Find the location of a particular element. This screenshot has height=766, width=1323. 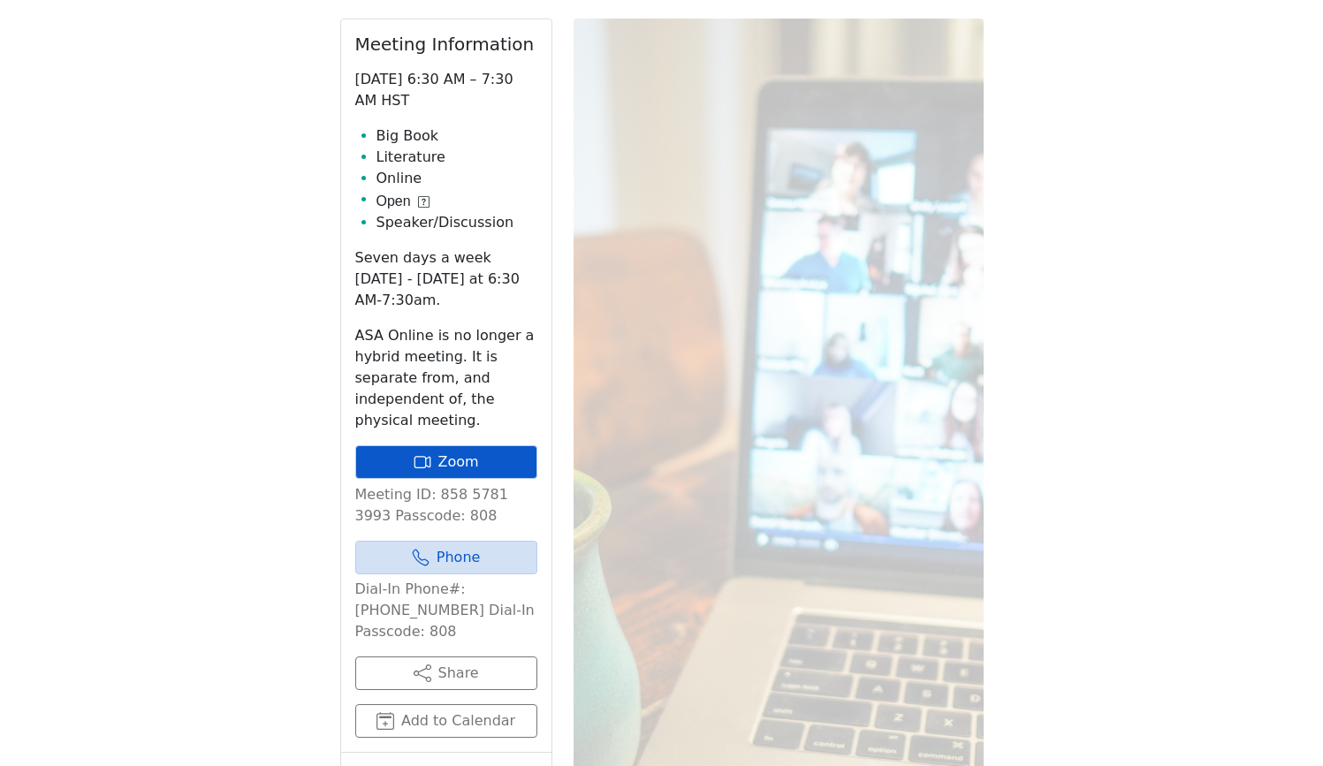

span: Open is located at coordinates (393, 202).